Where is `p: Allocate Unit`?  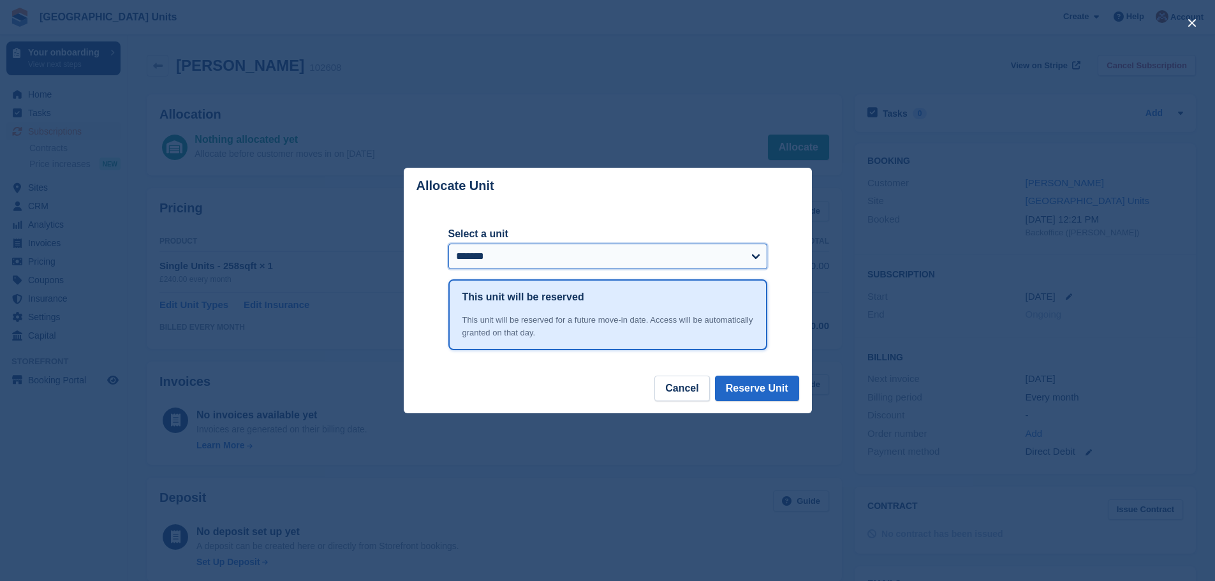 p: Allocate Unit is located at coordinates (456, 186).